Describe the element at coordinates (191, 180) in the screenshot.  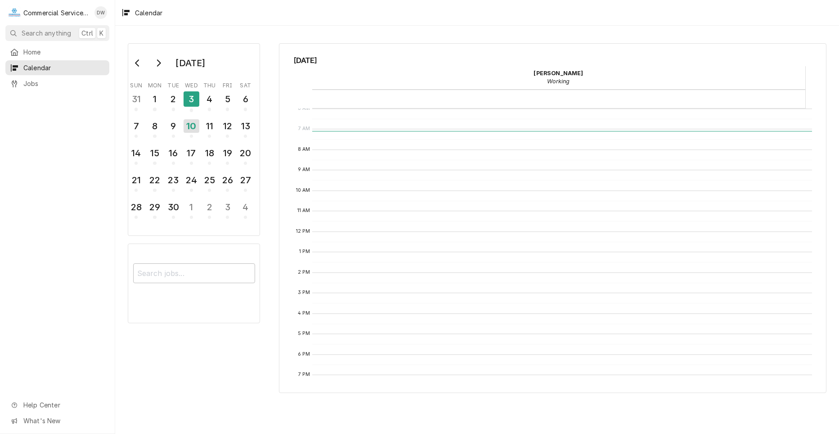
I see `div: 24` at that location.